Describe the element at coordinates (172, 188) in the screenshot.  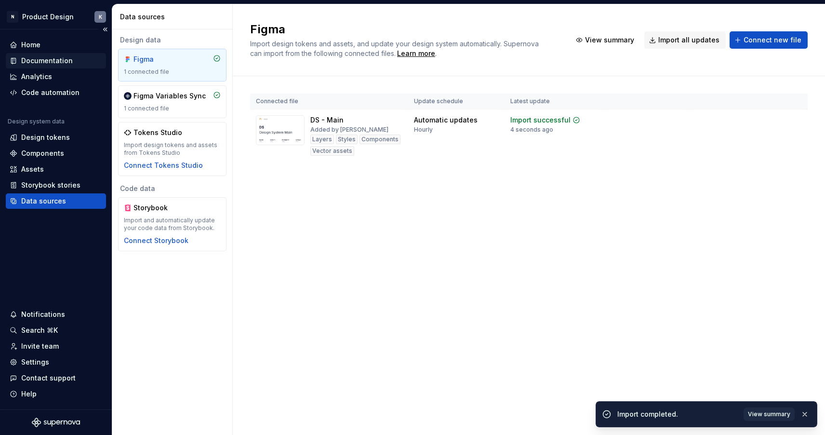
I see `div: Code data` at that location.